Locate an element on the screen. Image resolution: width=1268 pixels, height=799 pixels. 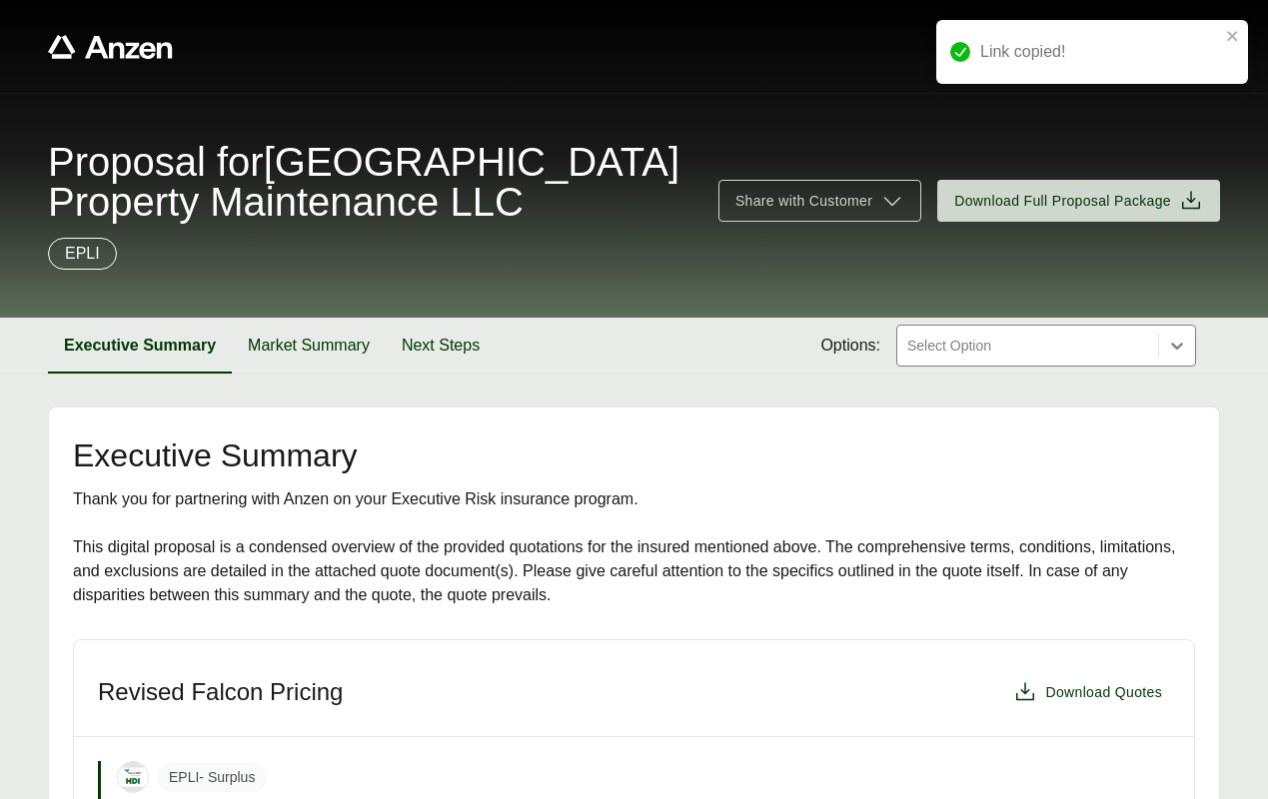
span: Share with Customer is located at coordinates (803, 201).